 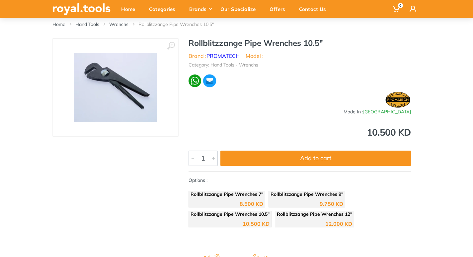 What do you see at coordinates (227, 199) in the screenshot?
I see `a: Rollblitzzange Pipe Wrenches 7" 8.500 KD` at bounding box center [227, 199].